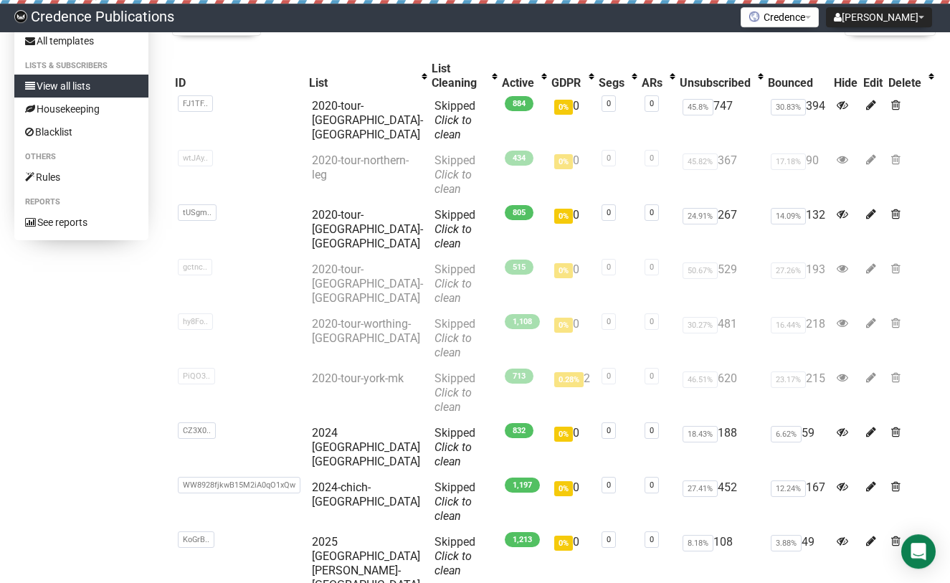  I want to click on span: tUSgm.., so click(197, 212).